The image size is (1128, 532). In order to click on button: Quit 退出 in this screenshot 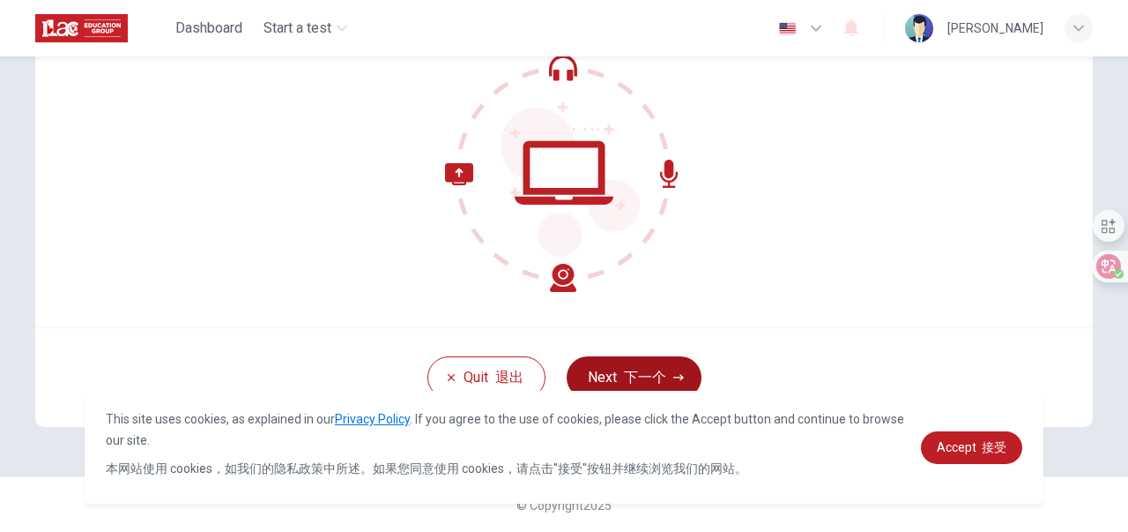, I will do `click(487, 377)`.